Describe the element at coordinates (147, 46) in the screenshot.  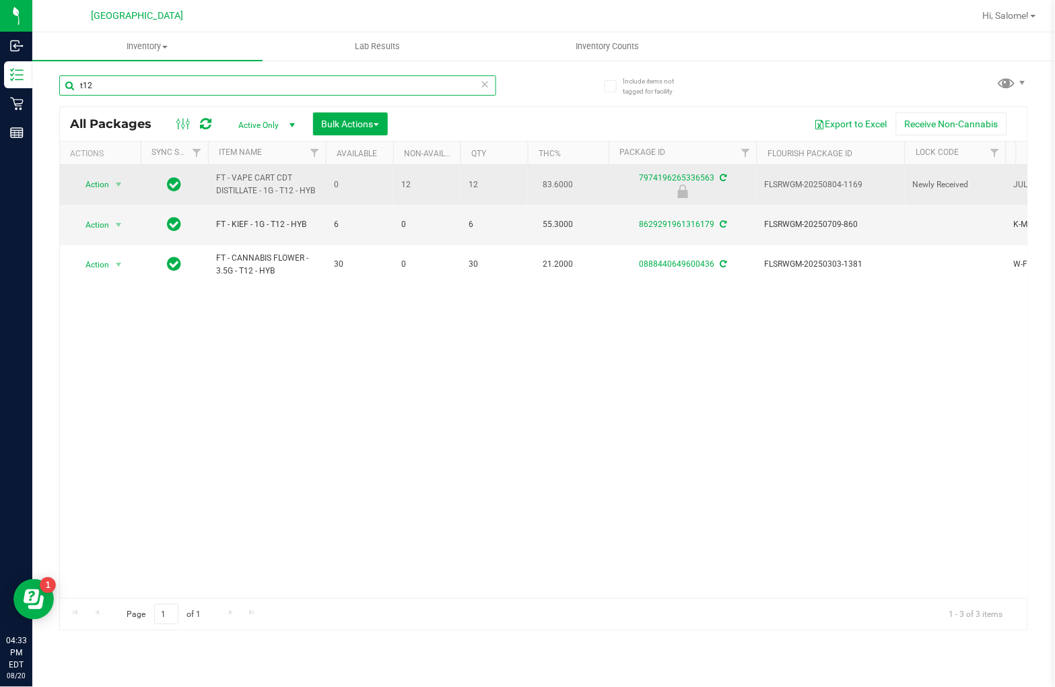
I see `span: Inventory` at that location.